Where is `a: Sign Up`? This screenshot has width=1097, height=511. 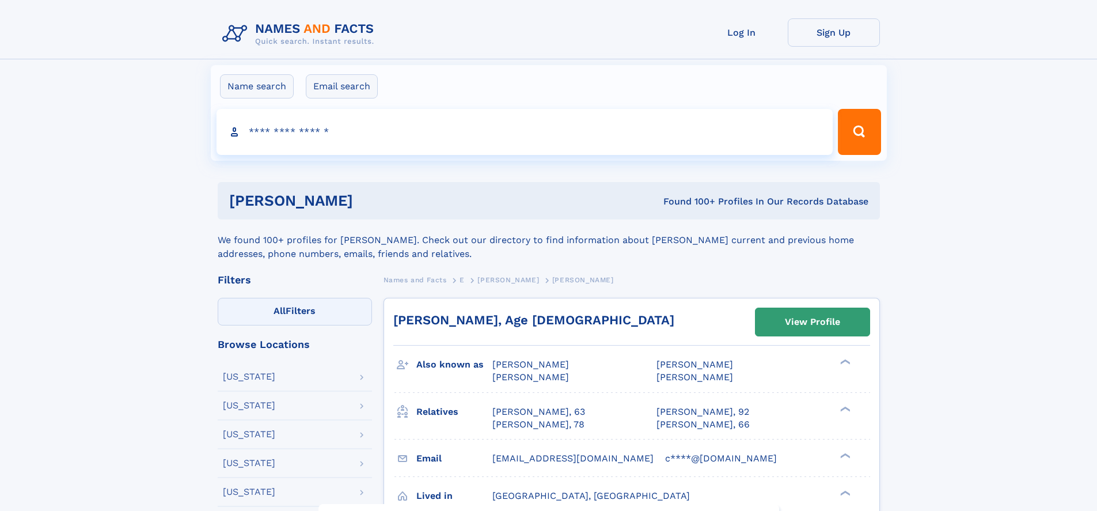 a: Sign Up is located at coordinates (834, 32).